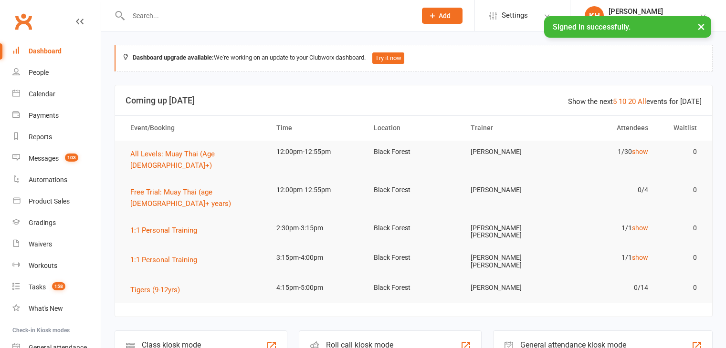 The width and height of the screenshot is (726, 348). Describe the element at coordinates (40, 244) in the screenshot. I see `div: Waivers` at that location.